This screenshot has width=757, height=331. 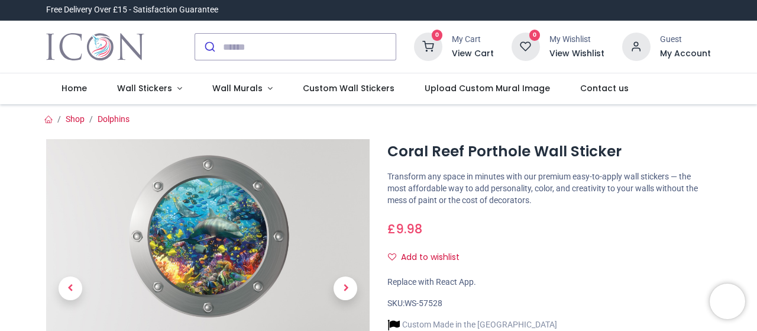 What do you see at coordinates (549, 282) in the screenshot?
I see `div: Replace with React App.` at bounding box center [549, 282].